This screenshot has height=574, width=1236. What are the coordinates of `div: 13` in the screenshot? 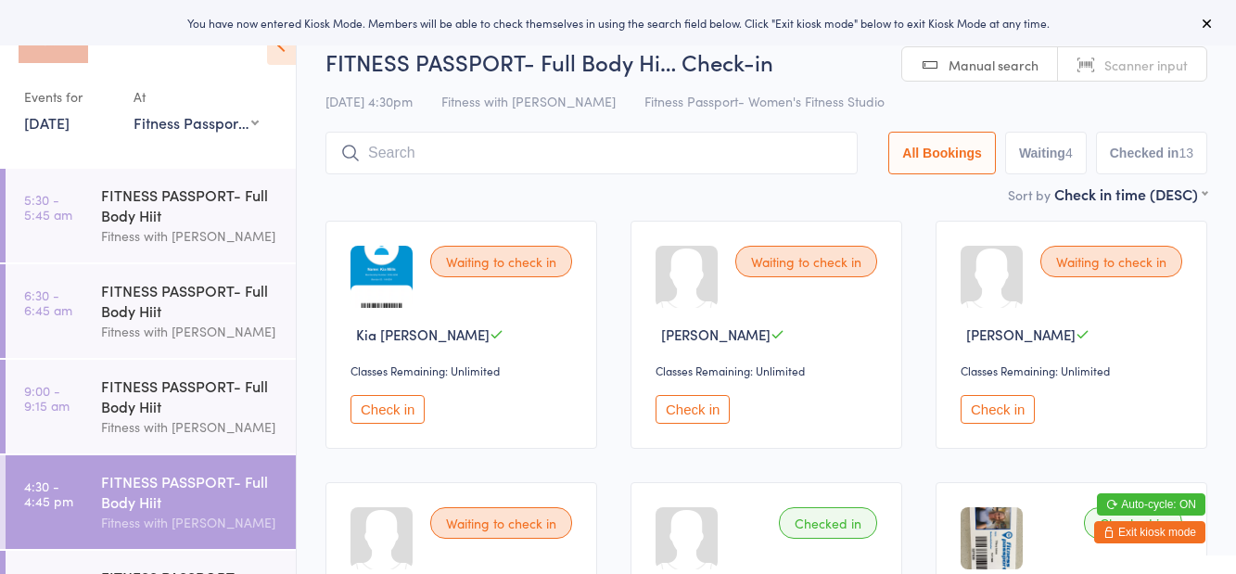 It's located at (1186, 153).